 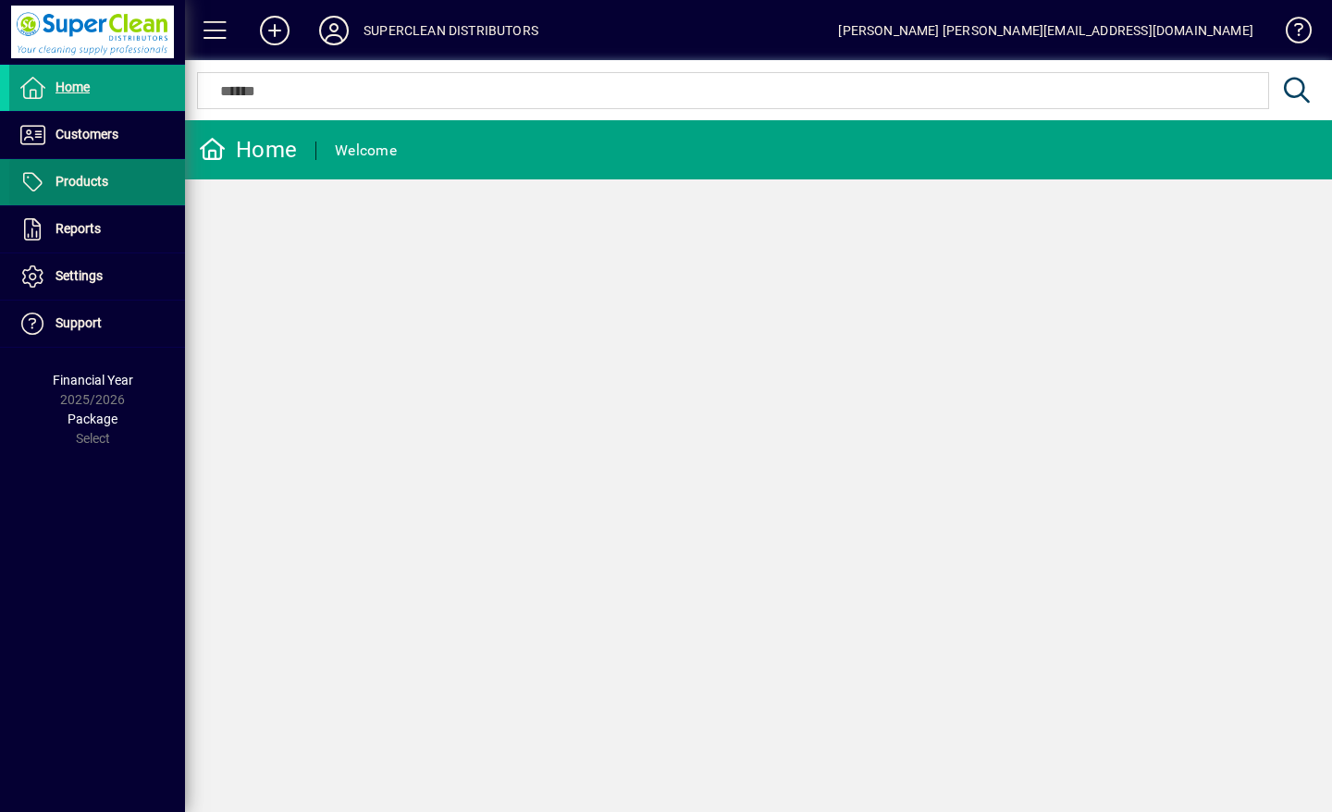 I want to click on a: Support, so click(x=97, y=324).